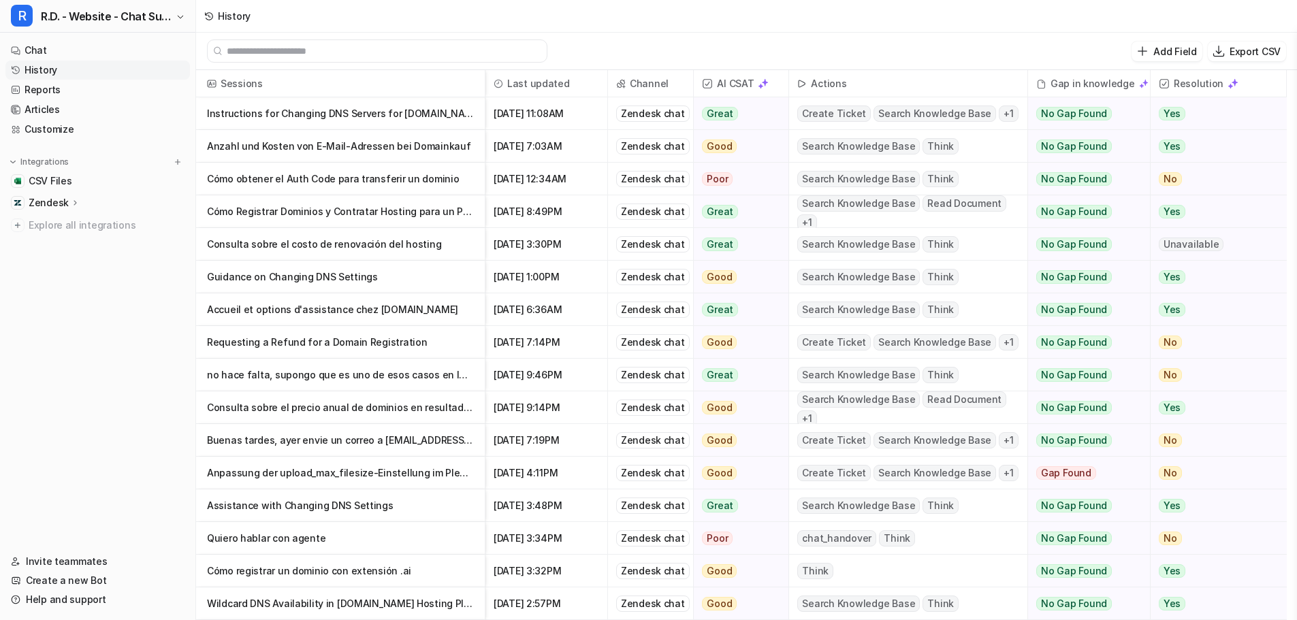  What do you see at coordinates (106, 225) in the screenshot?
I see `span: Explore all integrations` at bounding box center [106, 225].